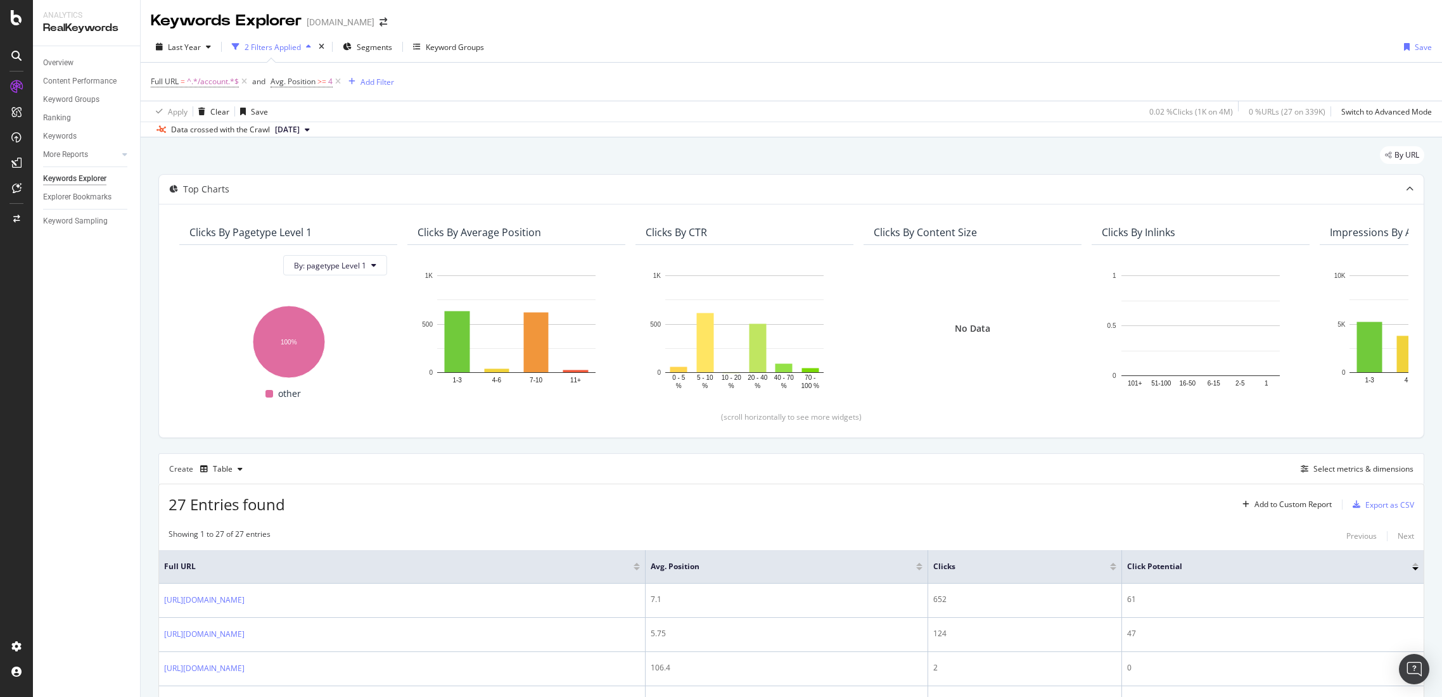 This screenshot has width=1442, height=697. What do you see at coordinates (289, 394) in the screenshot?
I see `span: other` at bounding box center [289, 394].